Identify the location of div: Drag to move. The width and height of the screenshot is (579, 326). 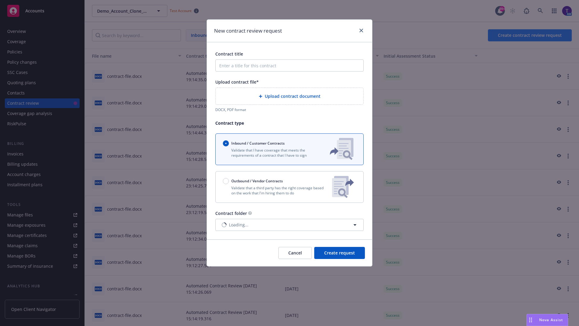
(530, 320).